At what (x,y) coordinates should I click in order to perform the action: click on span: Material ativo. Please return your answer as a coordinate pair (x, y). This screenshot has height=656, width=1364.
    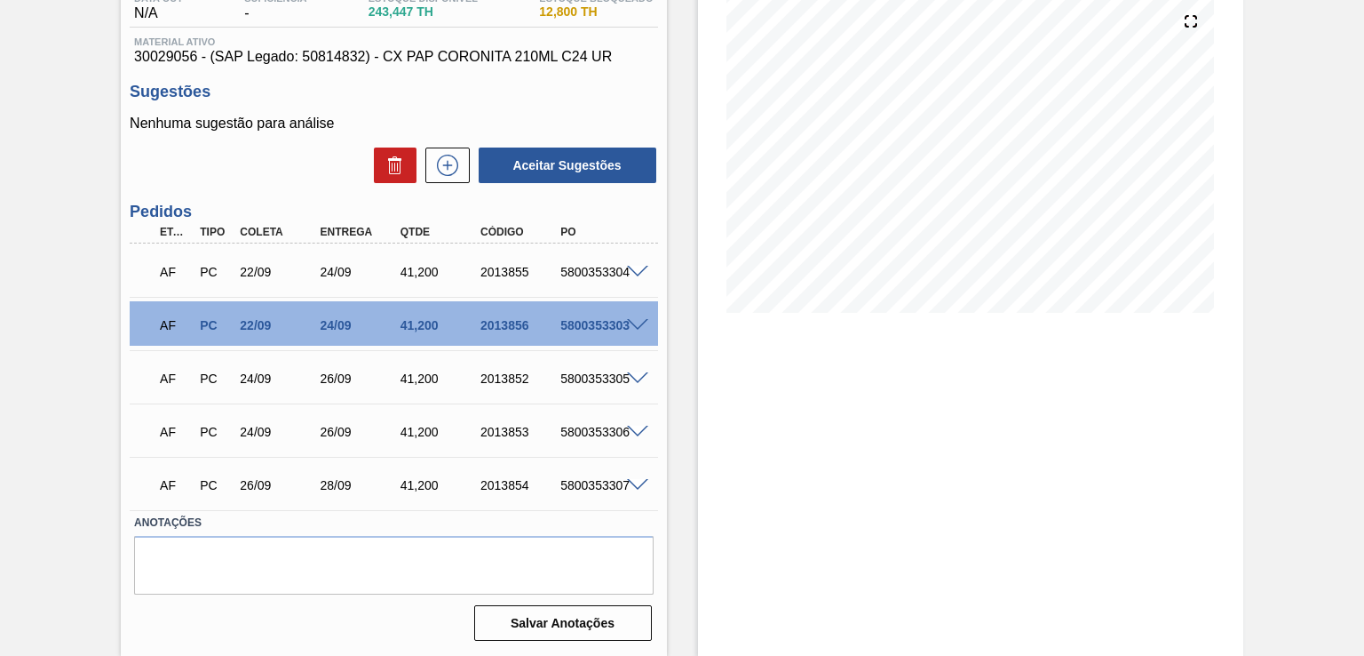
    Looking at the image, I should click on (393, 42).